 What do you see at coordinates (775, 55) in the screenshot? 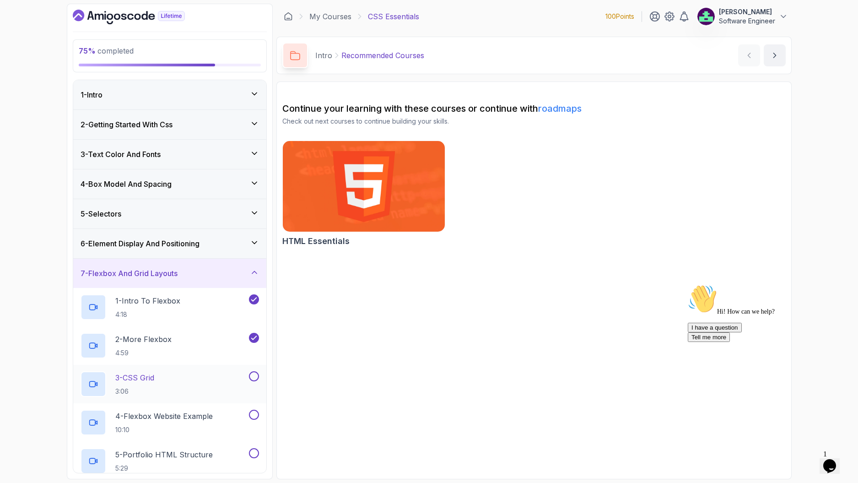
I see `button: next content` at bounding box center [775, 55].